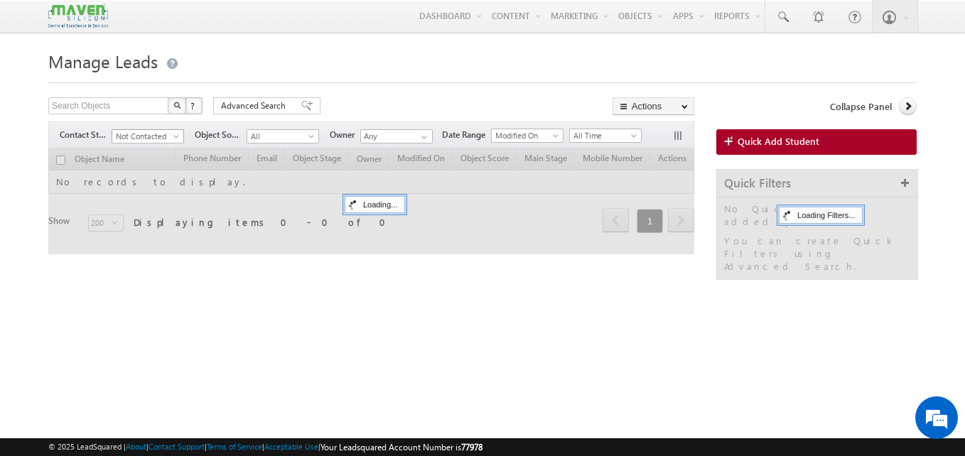  What do you see at coordinates (255, 106) in the screenshot?
I see `span: Advanced Search` at bounding box center [255, 106].